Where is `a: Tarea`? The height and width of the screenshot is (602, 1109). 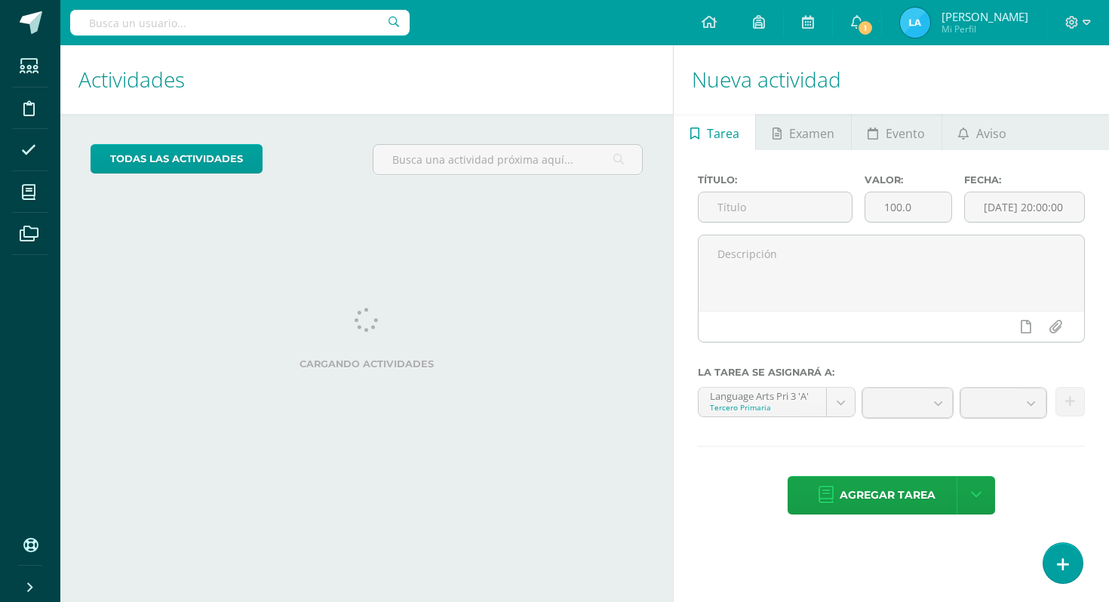
a: Tarea is located at coordinates (715, 132).